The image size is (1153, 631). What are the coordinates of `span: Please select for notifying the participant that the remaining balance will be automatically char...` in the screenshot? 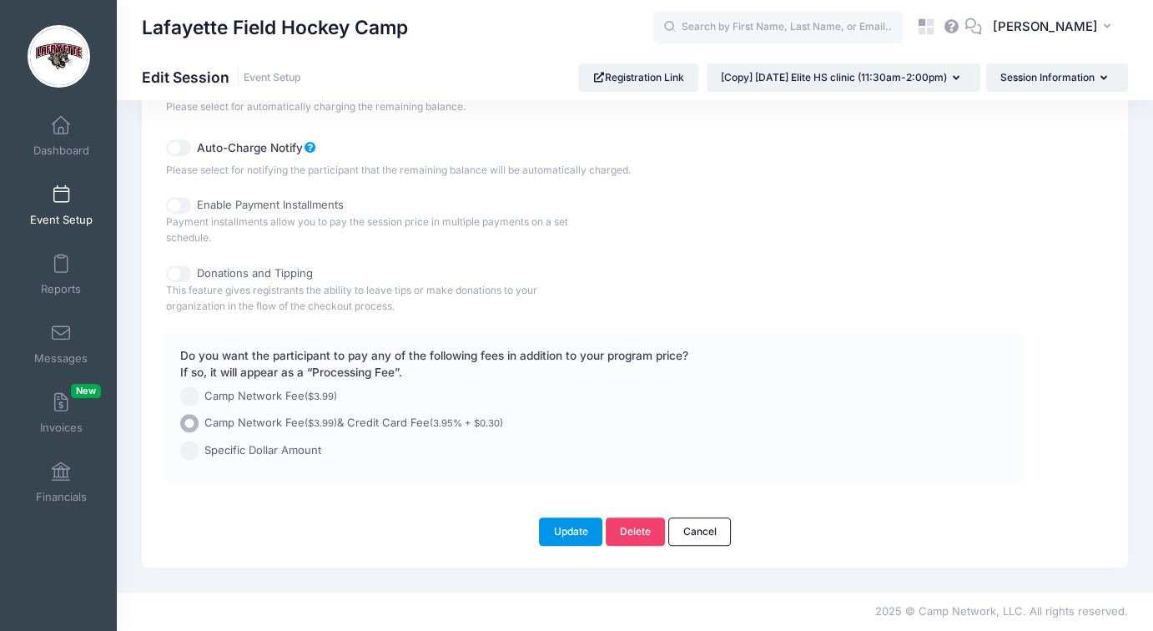 It's located at (398, 169).